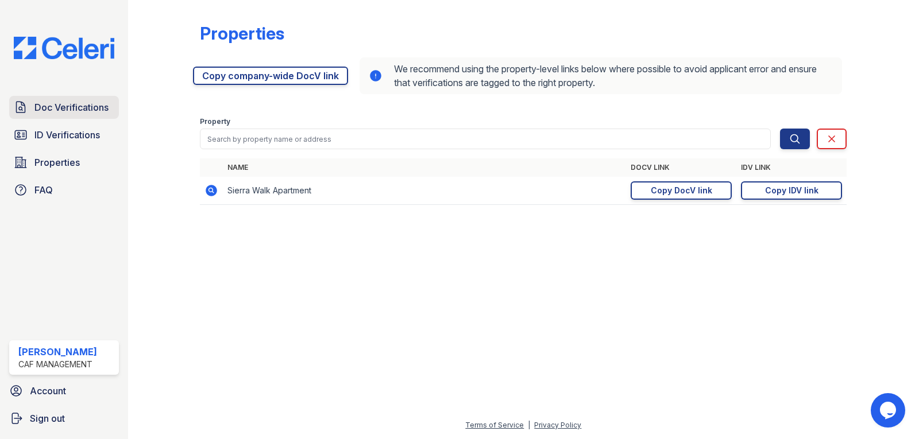  I want to click on div: Properties, so click(242, 33).